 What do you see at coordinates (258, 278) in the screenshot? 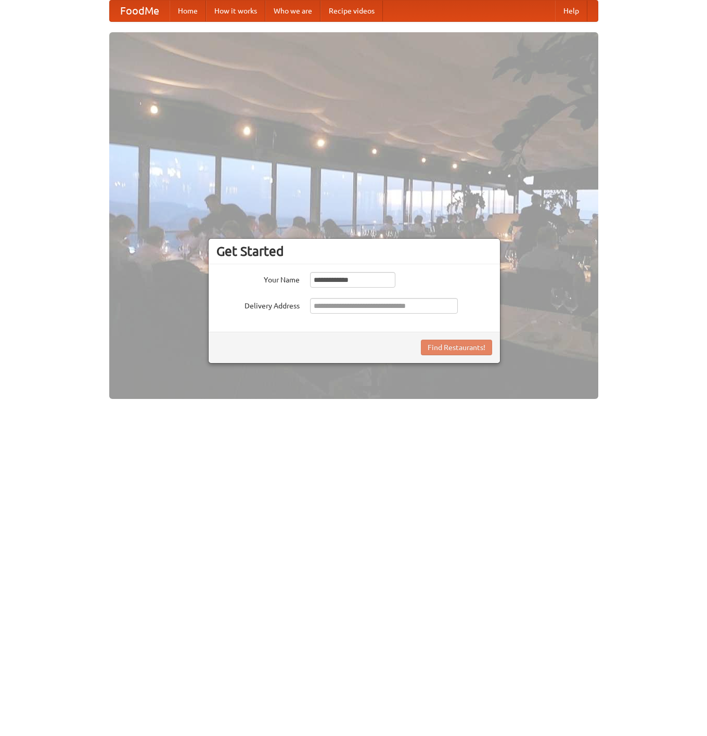
I see `label: Your Name` at bounding box center [258, 278].